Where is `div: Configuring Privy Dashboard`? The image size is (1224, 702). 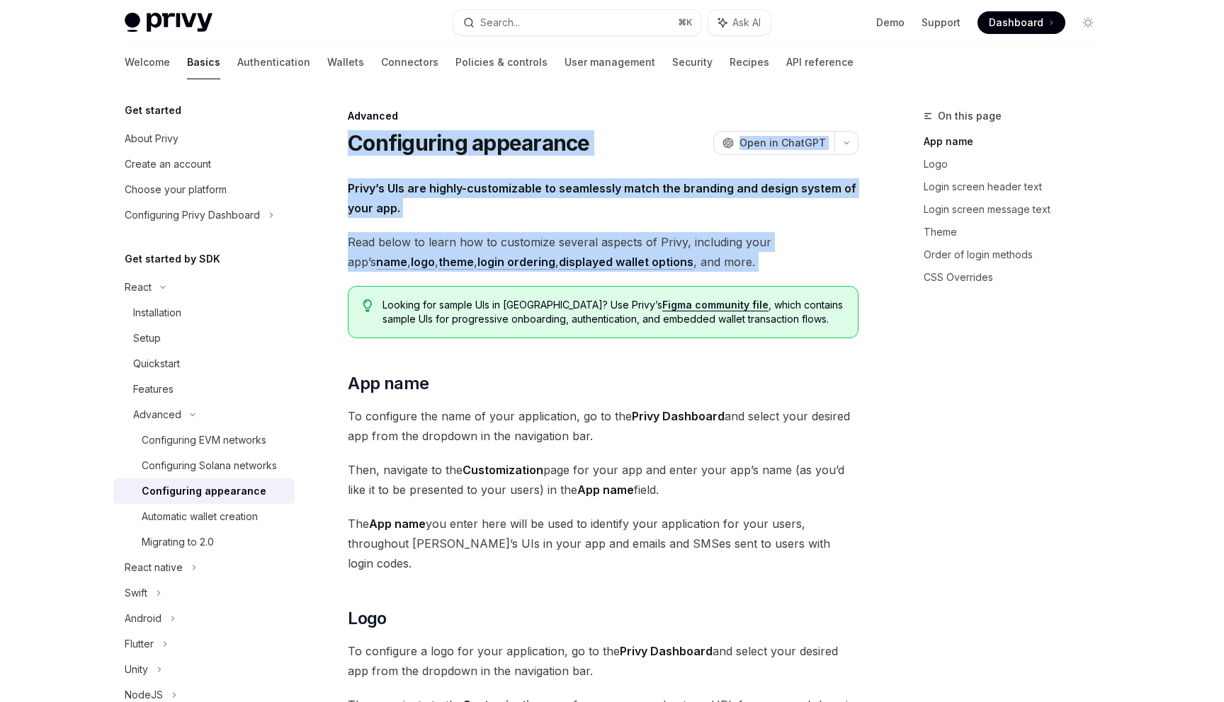 div: Configuring Privy Dashboard is located at coordinates (192, 215).